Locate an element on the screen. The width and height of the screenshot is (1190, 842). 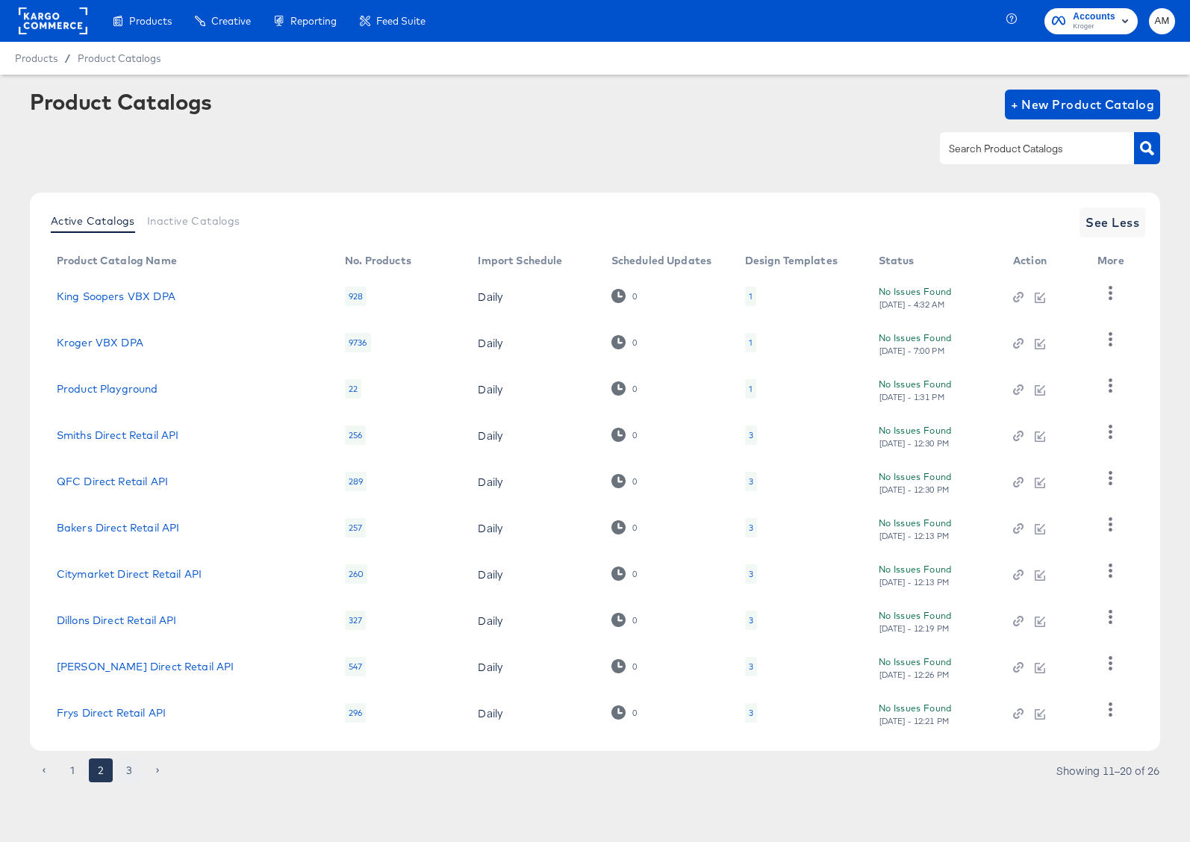
span: AM is located at coordinates (1162, 21).